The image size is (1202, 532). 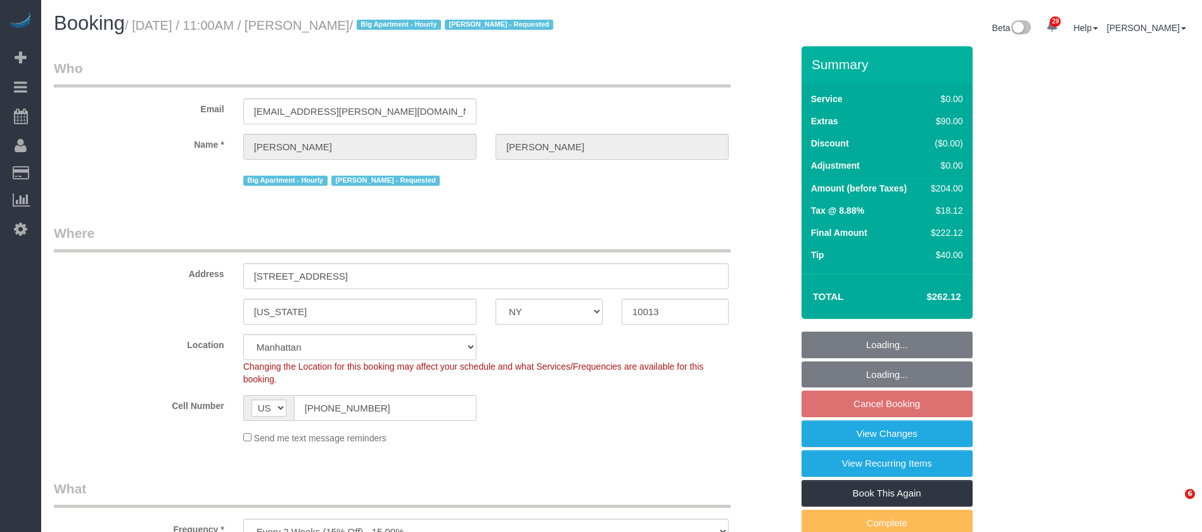 I want to click on label: Tax @ 8.88%, so click(x=838, y=210).